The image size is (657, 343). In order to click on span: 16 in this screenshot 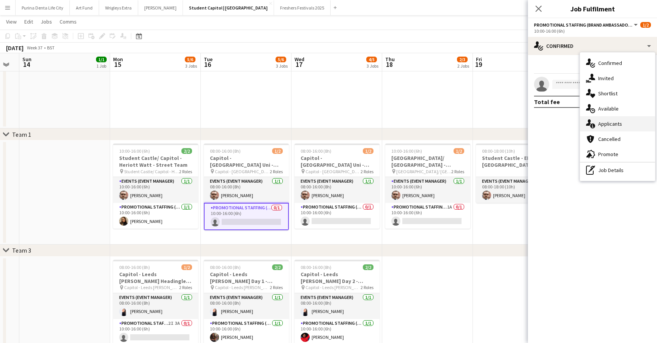, I will do `click(208, 64)`.